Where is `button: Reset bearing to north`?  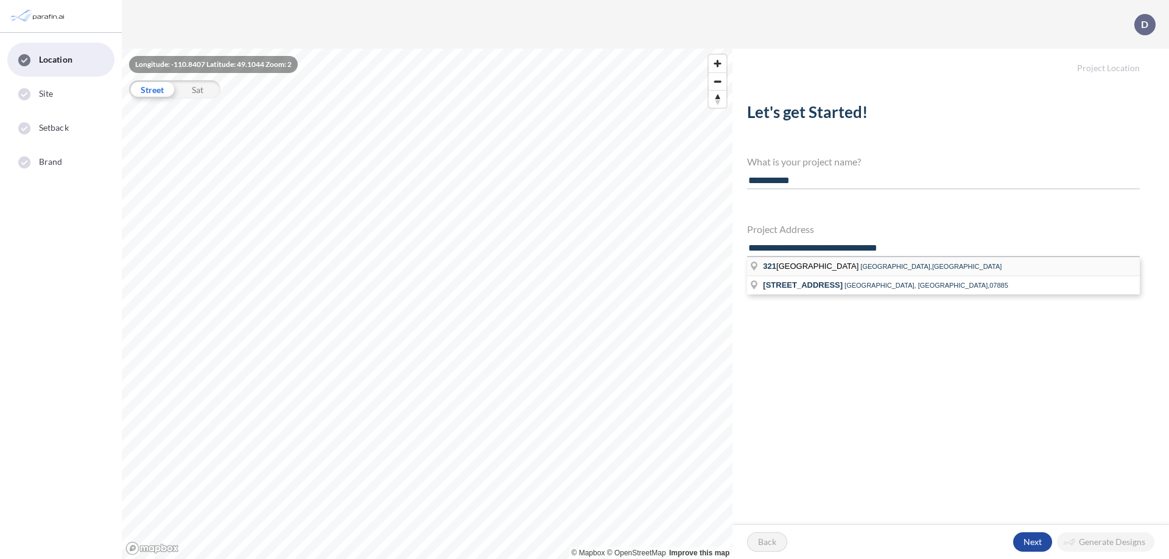
button: Reset bearing to north is located at coordinates (717, 99).